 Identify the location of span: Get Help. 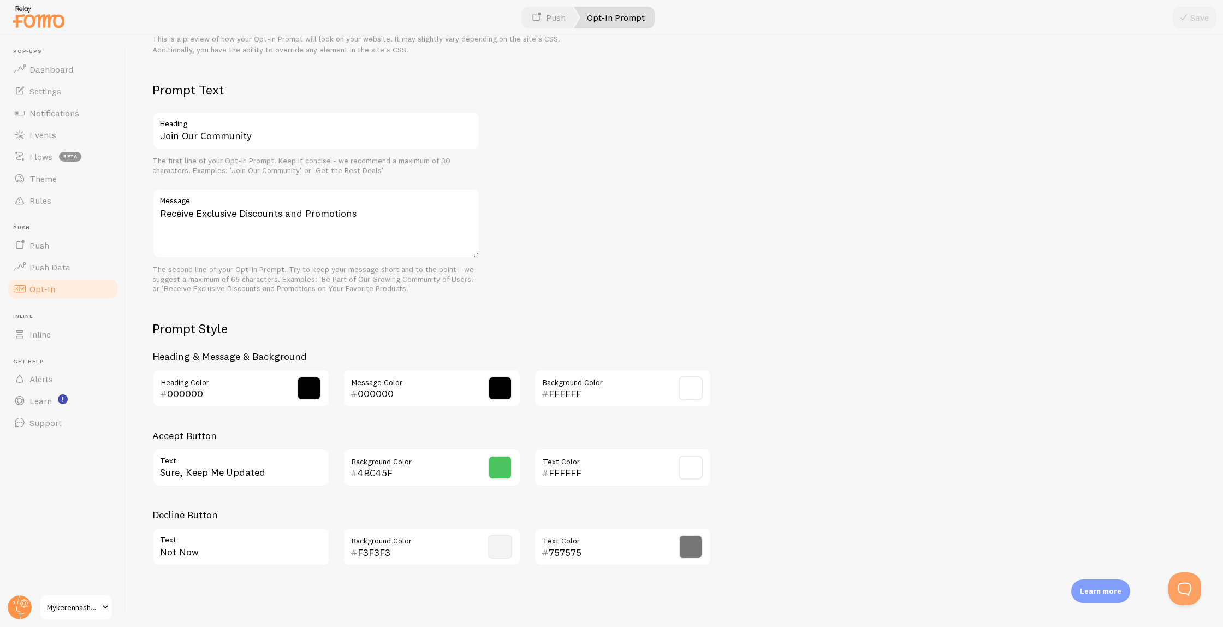
(66, 362).